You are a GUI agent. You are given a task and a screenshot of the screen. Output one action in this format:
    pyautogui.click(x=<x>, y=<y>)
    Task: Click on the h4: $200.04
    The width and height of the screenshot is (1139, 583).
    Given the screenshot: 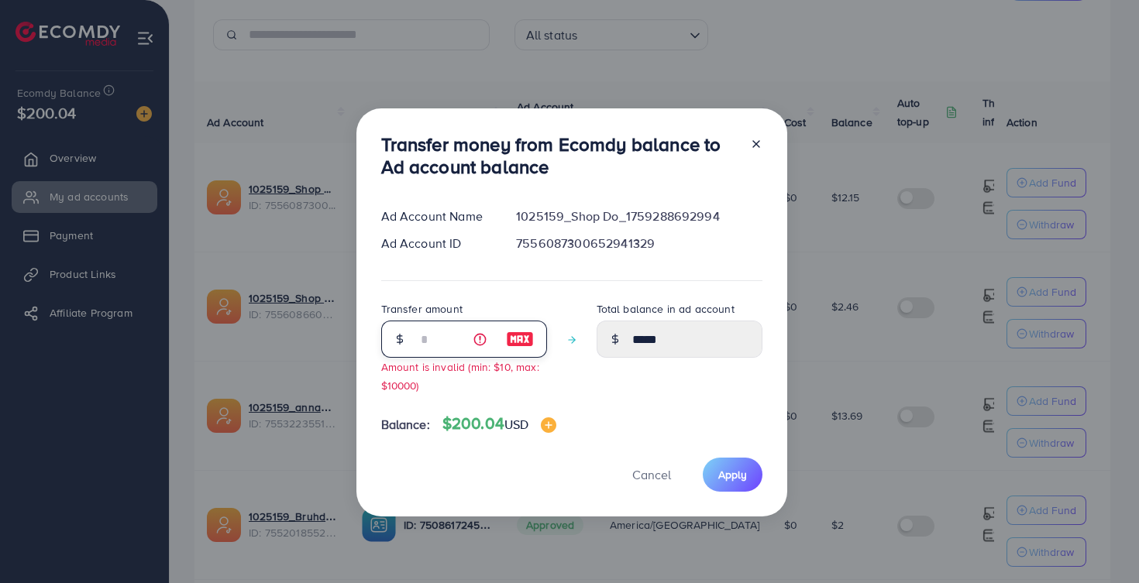 What is the action you would take?
    pyautogui.click(x=500, y=424)
    